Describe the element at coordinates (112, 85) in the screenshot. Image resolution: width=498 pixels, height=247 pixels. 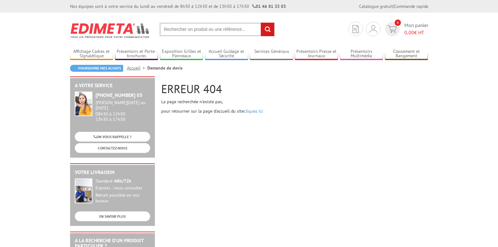
I see `h2: A votre service` at that location.